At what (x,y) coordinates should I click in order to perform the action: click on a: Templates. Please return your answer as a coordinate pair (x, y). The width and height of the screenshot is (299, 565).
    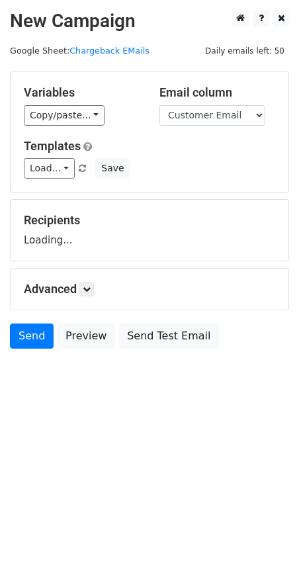
    Looking at the image, I should click on (52, 145).